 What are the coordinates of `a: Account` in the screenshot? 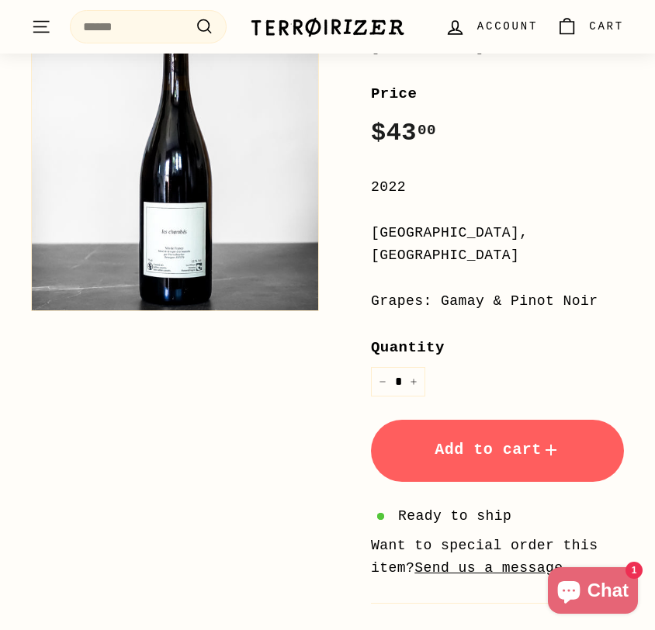 It's located at (491, 26).